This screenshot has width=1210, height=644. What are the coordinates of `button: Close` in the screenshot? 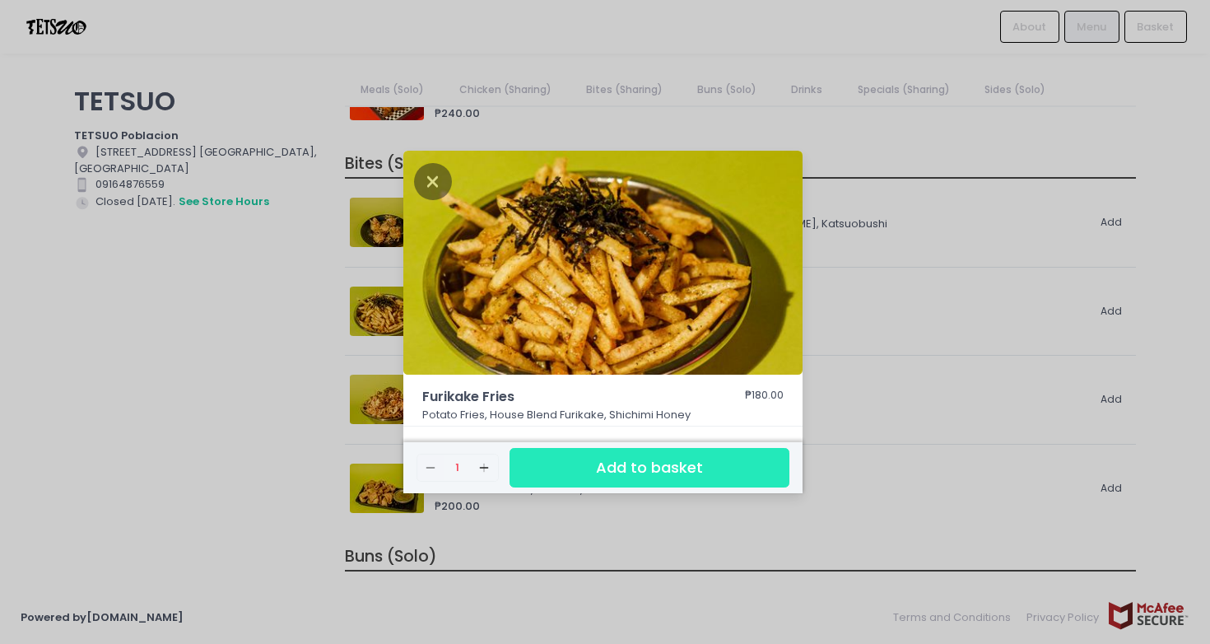 It's located at (433, 180).